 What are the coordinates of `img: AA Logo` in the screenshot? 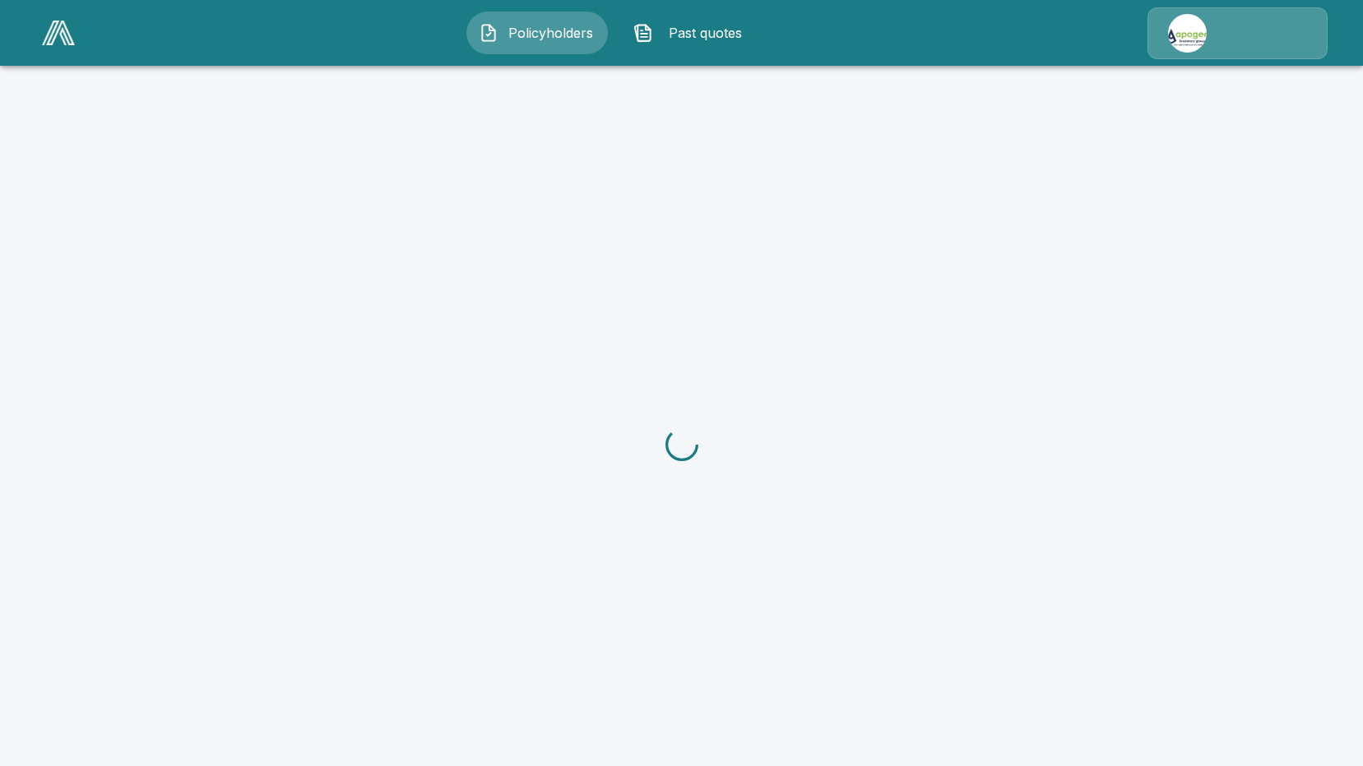 It's located at (58, 33).